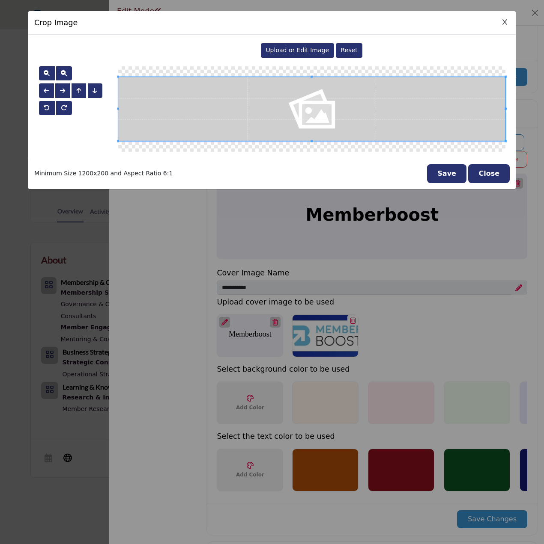  What do you see at coordinates (446, 174) in the screenshot?
I see `button: Save` at bounding box center [446, 174].